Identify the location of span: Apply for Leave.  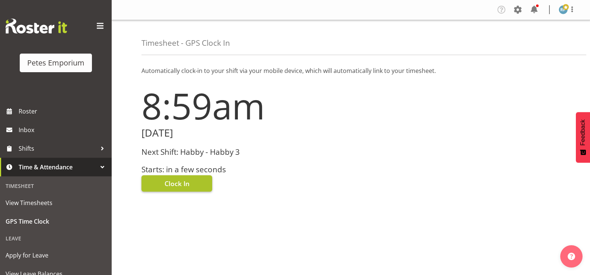
(56, 255).